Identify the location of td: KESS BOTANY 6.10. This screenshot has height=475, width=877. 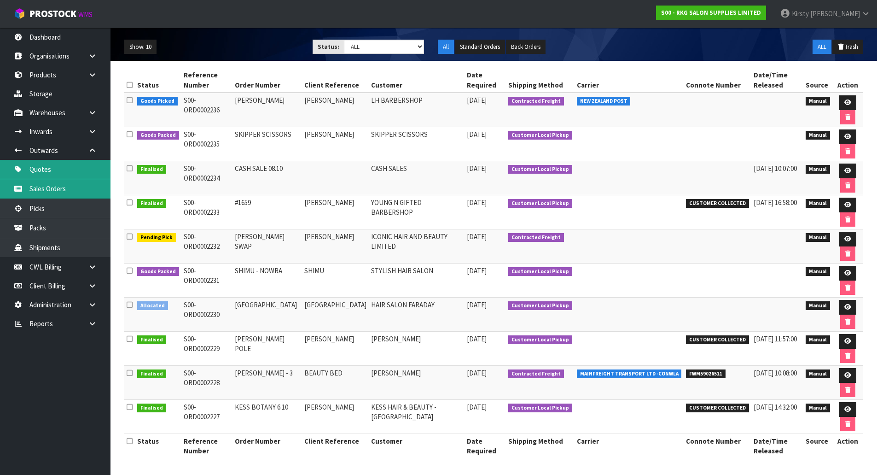
(267, 417).